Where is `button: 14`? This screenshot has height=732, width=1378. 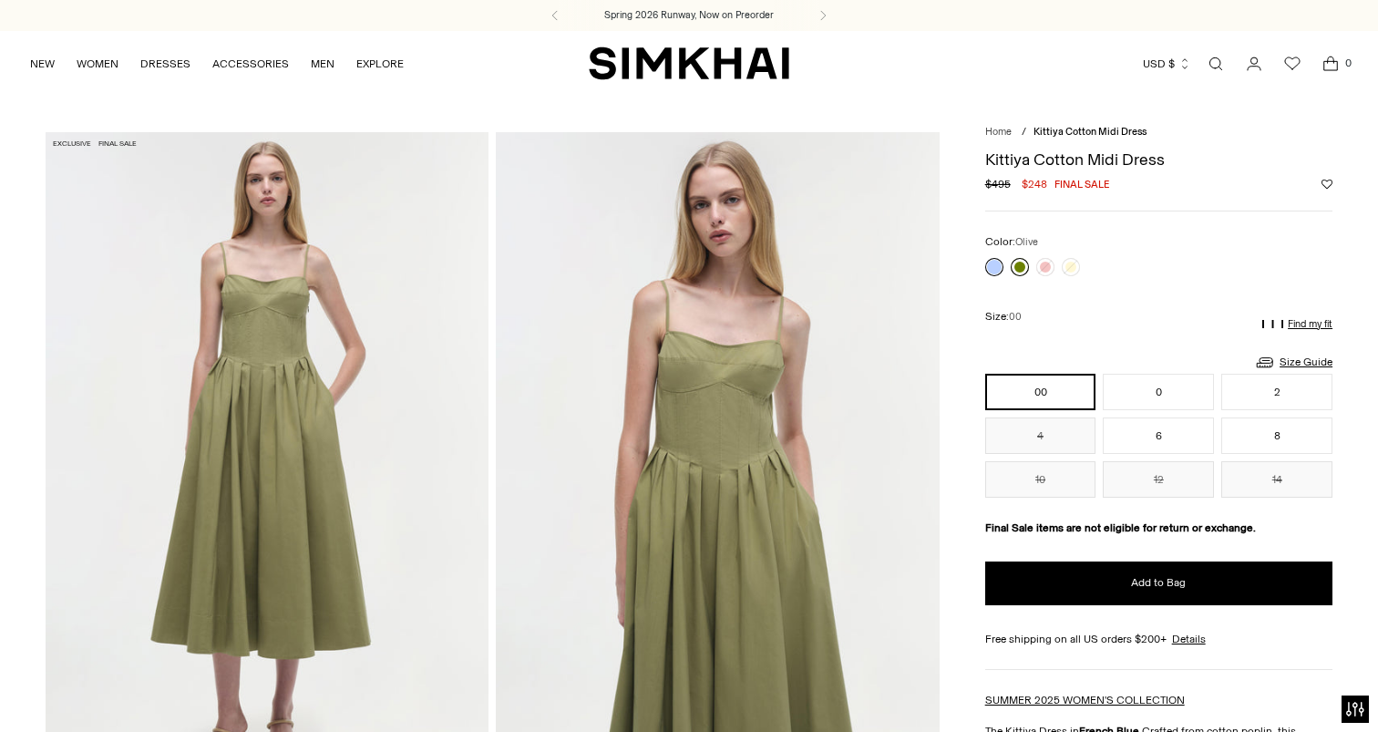
button: 14 is located at coordinates (1277, 479).